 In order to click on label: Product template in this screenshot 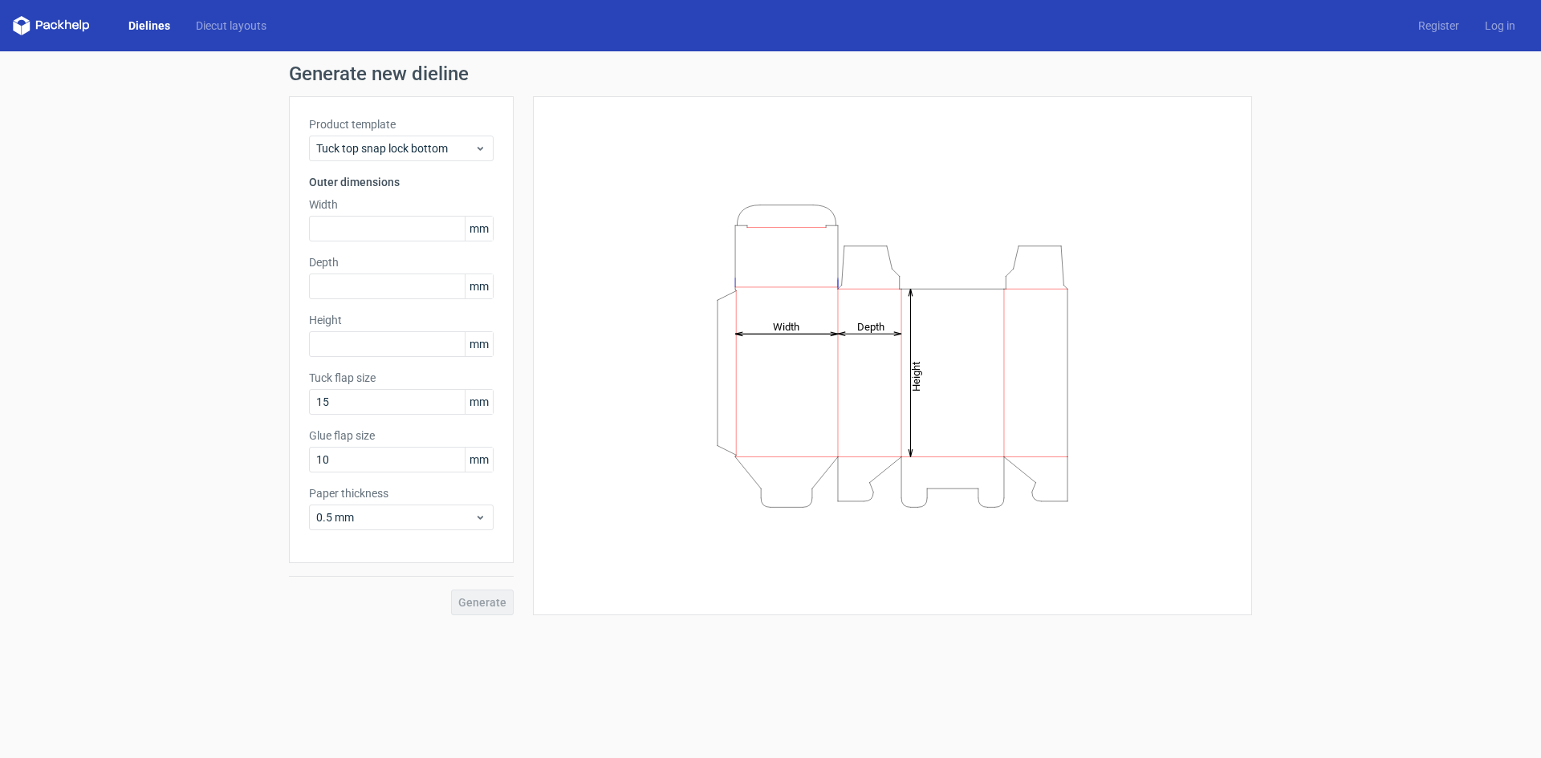, I will do `click(401, 124)`.